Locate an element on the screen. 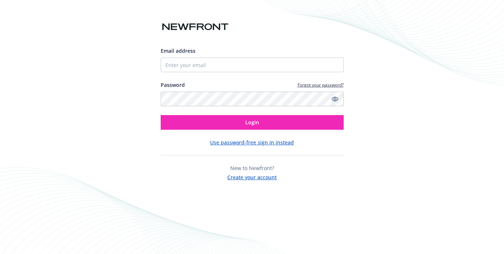  button: Use password-free sign in instead is located at coordinates (252, 142).